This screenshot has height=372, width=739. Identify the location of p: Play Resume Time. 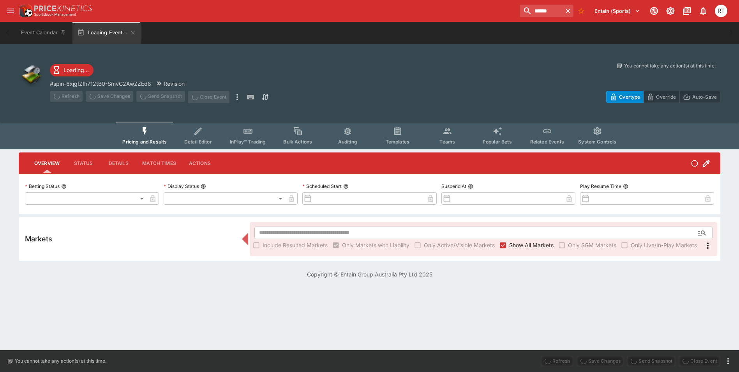
(601, 186).